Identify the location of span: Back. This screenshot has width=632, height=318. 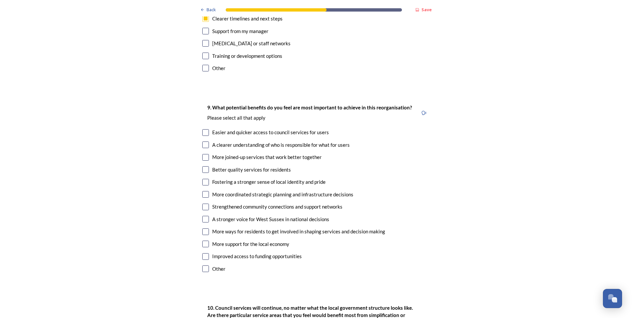
(211, 10).